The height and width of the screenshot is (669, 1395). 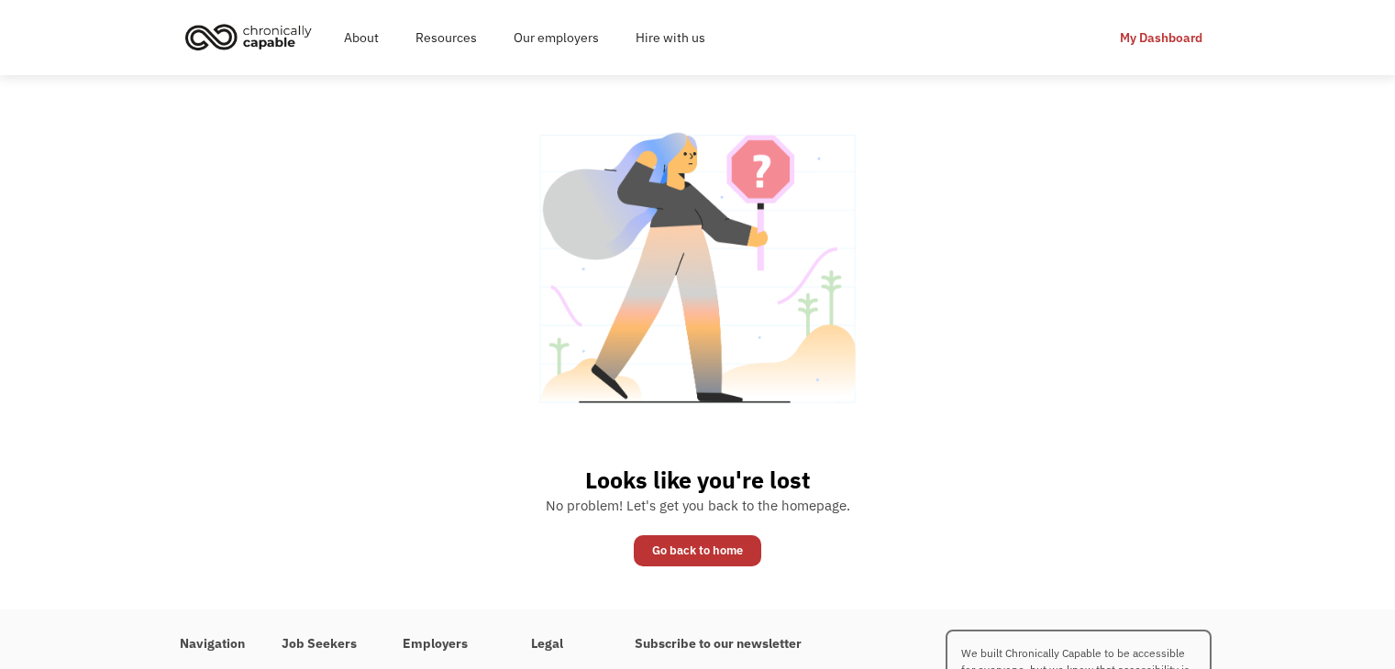 I want to click on a: About, so click(x=361, y=38).